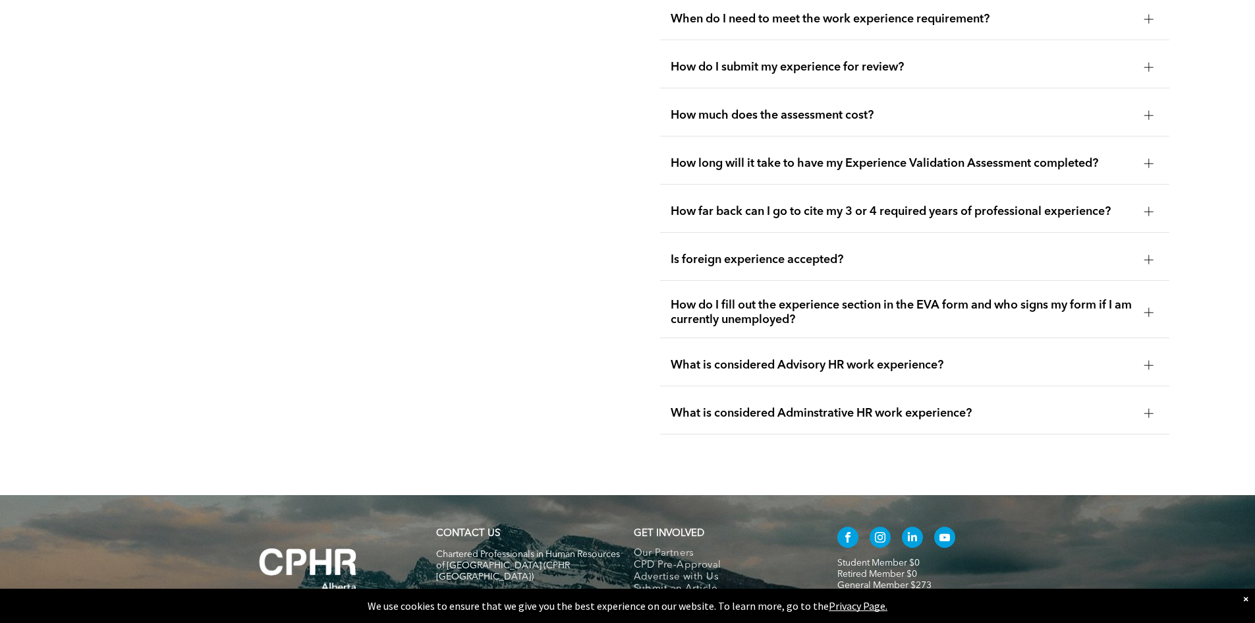 The width and height of the screenshot is (1255, 623). I want to click on a: youtube, so click(945, 538).